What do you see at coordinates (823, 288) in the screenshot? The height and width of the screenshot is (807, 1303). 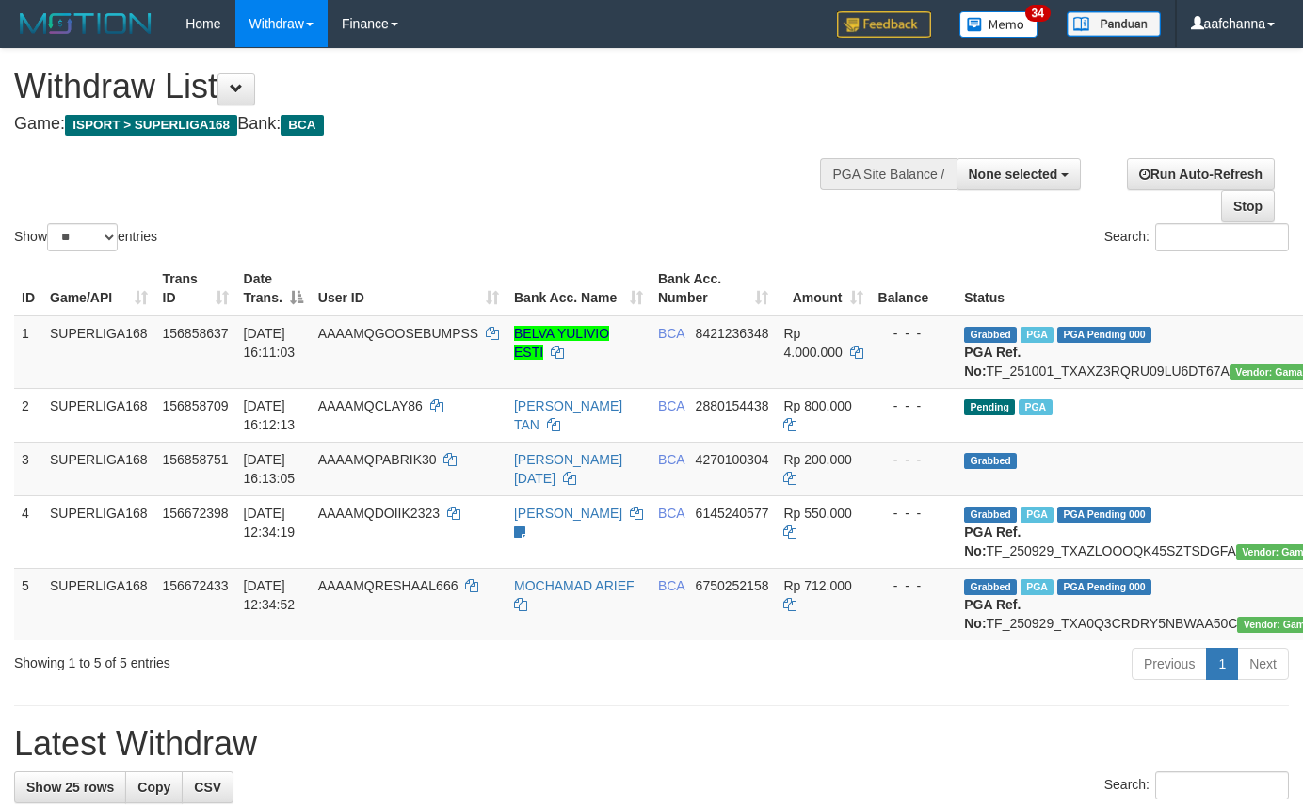 I see `th: Amount: activate to sort column ascending` at bounding box center [823, 288].